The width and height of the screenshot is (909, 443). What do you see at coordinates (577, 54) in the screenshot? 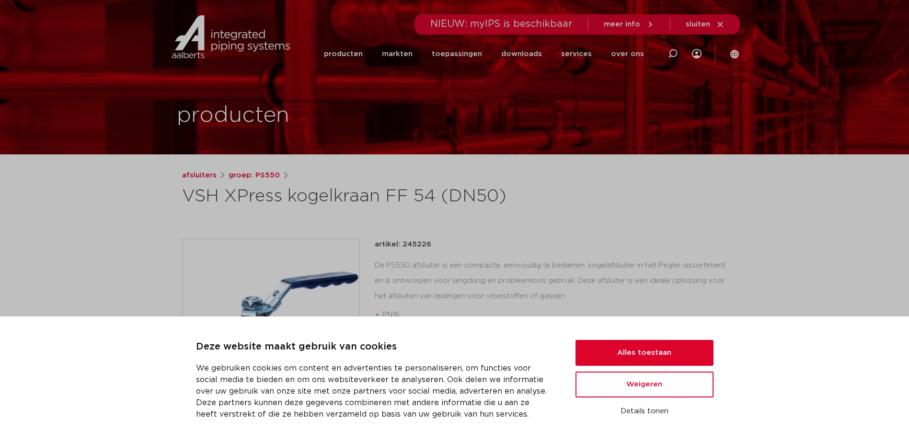
I see `a: services` at bounding box center [577, 54].